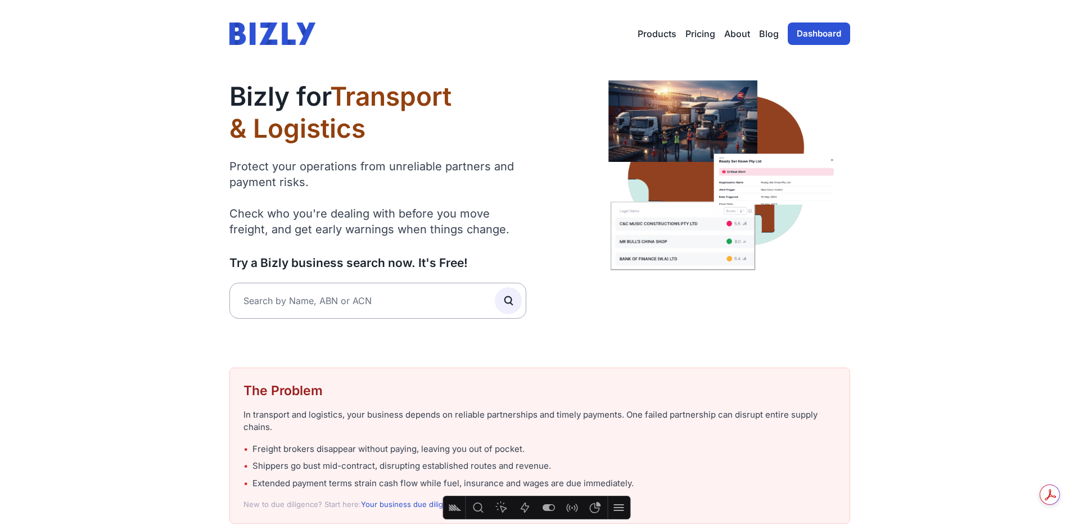 The image size is (1079, 525). I want to click on h2: The Problem, so click(540, 391).